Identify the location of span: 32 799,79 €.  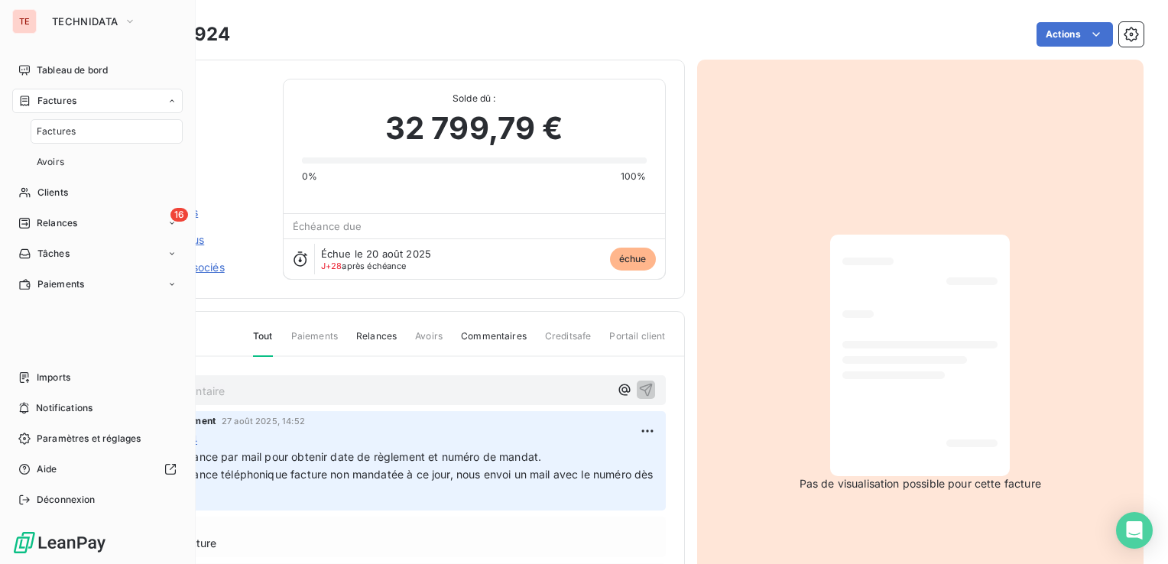
(474, 128).